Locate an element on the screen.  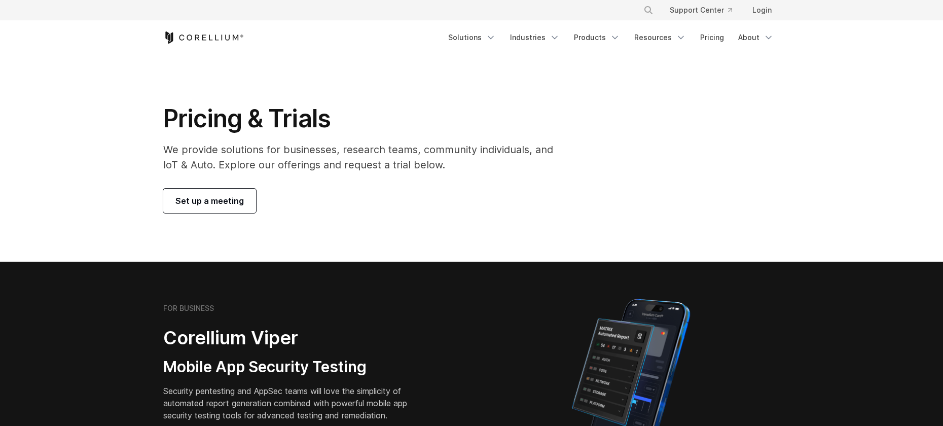
h2: Corellium Viper is located at coordinates (293, 338).